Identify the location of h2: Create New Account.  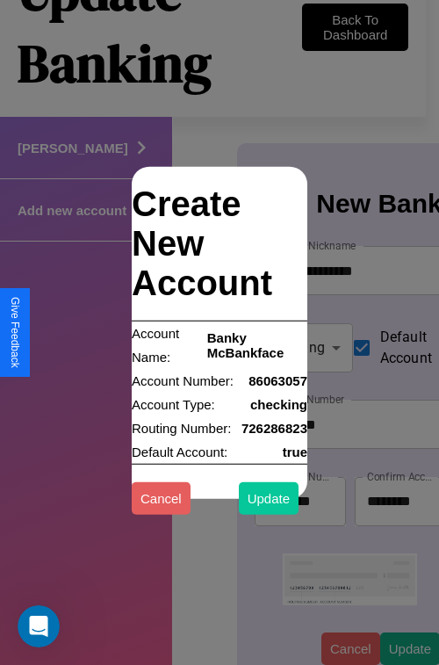
(220, 243).